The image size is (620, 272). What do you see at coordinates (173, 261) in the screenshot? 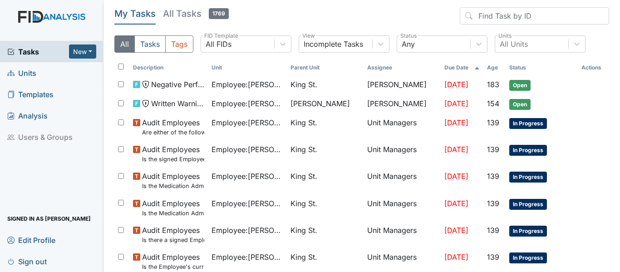
I see `span: Audit Employees Is the Employee's current annual Performance Evaluation on file?` at bounding box center [173, 261].